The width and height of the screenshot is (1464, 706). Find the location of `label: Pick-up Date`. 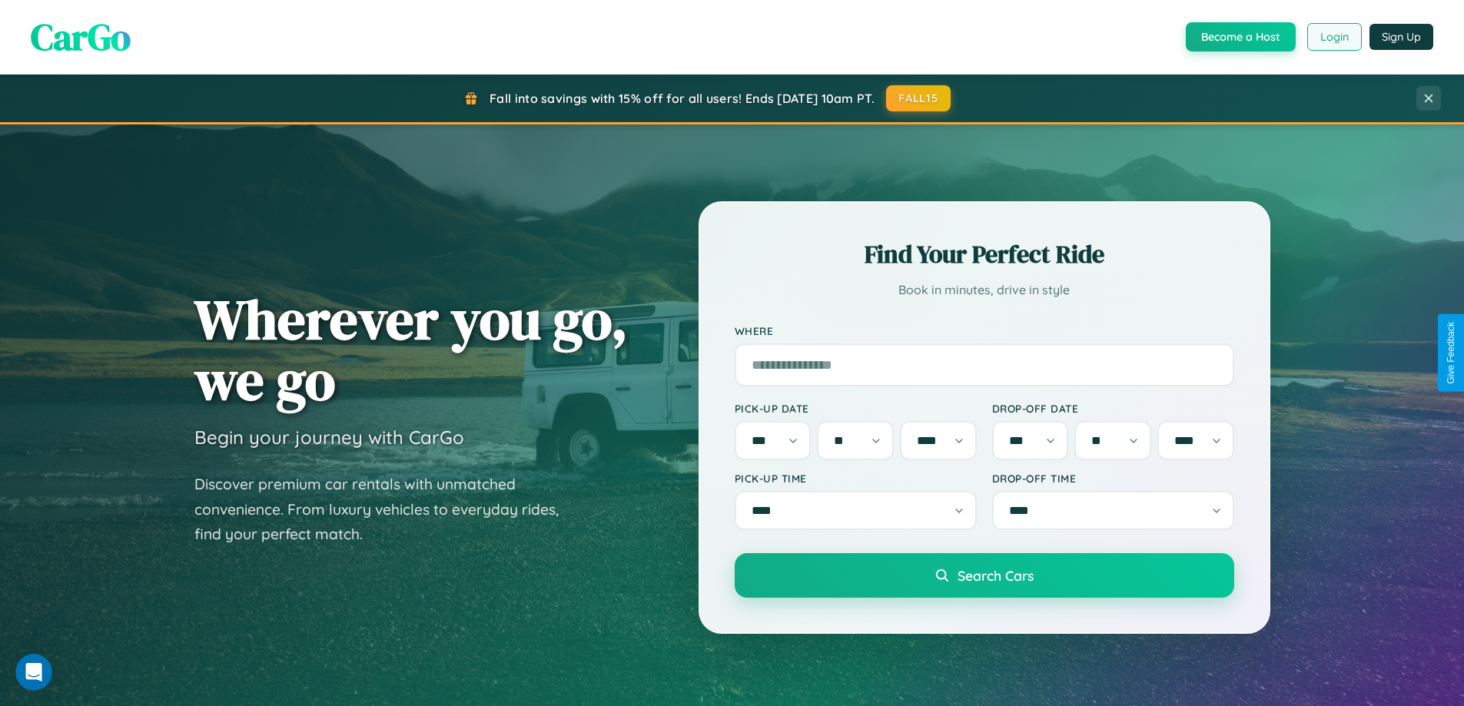

label: Pick-up Date is located at coordinates (856, 408).